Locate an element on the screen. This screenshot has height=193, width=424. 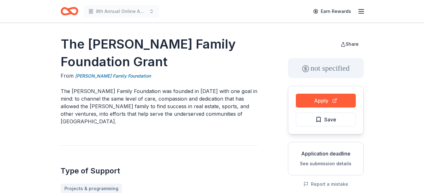
h2: Type of Support is located at coordinates (159, 171).